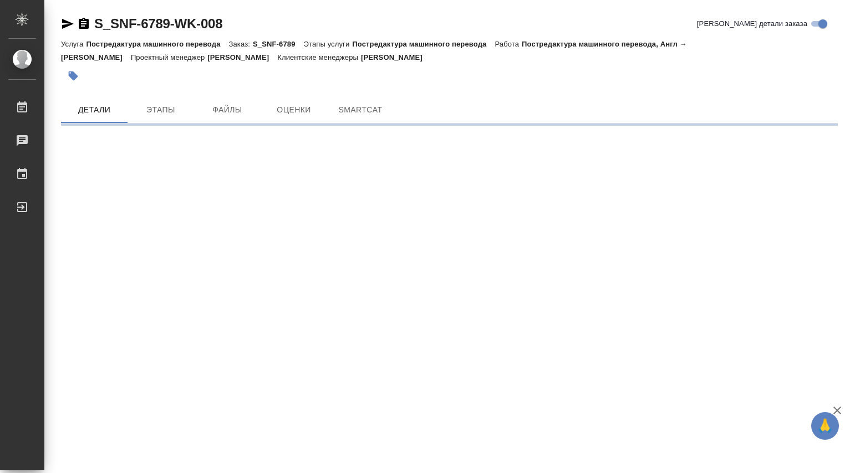 This screenshot has width=850, height=473. Describe the element at coordinates (169, 57) in the screenshot. I see `p: Проектный менеджер` at that location.